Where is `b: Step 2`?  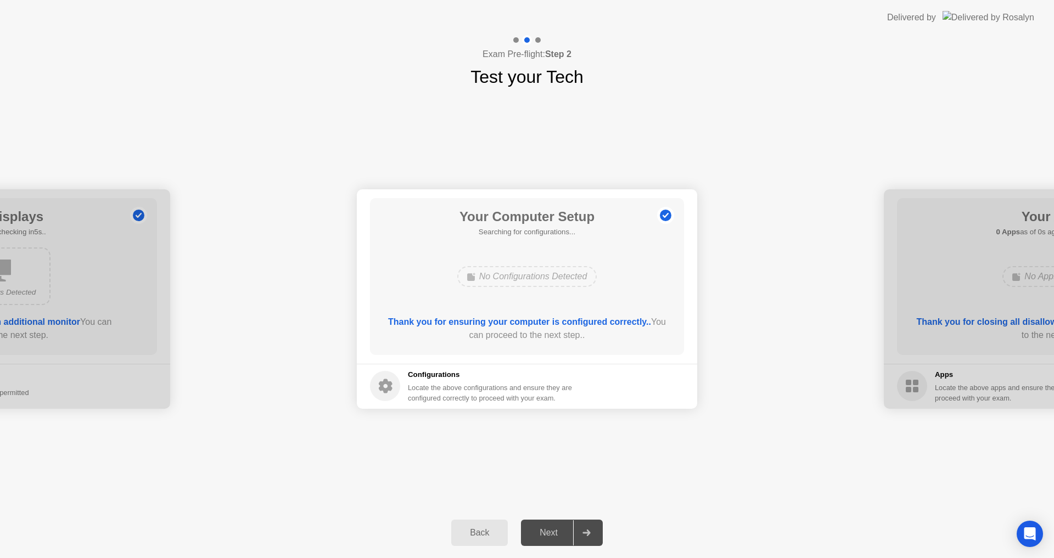
b: Step 2 is located at coordinates (558, 54).